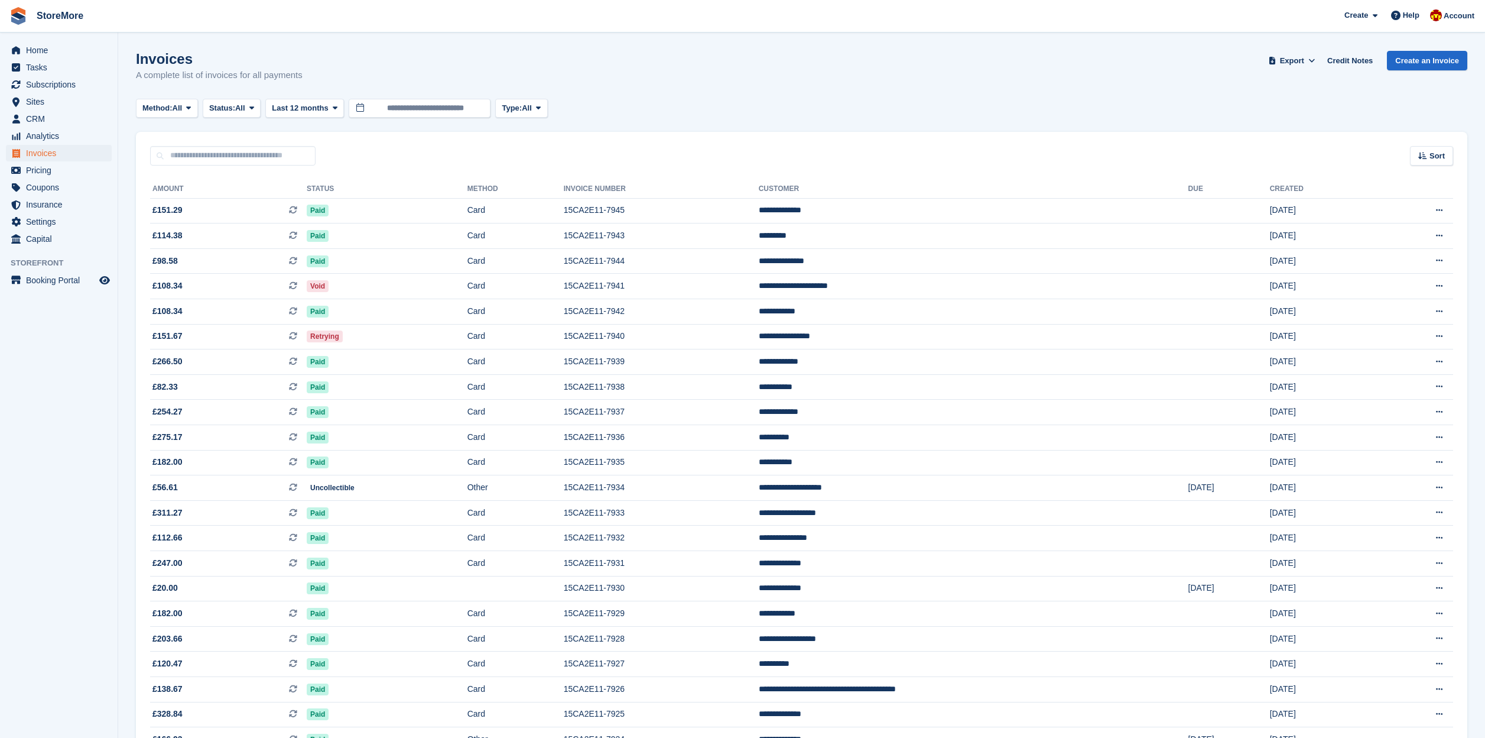 This screenshot has width=1485, height=738. What do you see at coordinates (332, 488) in the screenshot?
I see `span: Uncollectible` at bounding box center [332, 488].